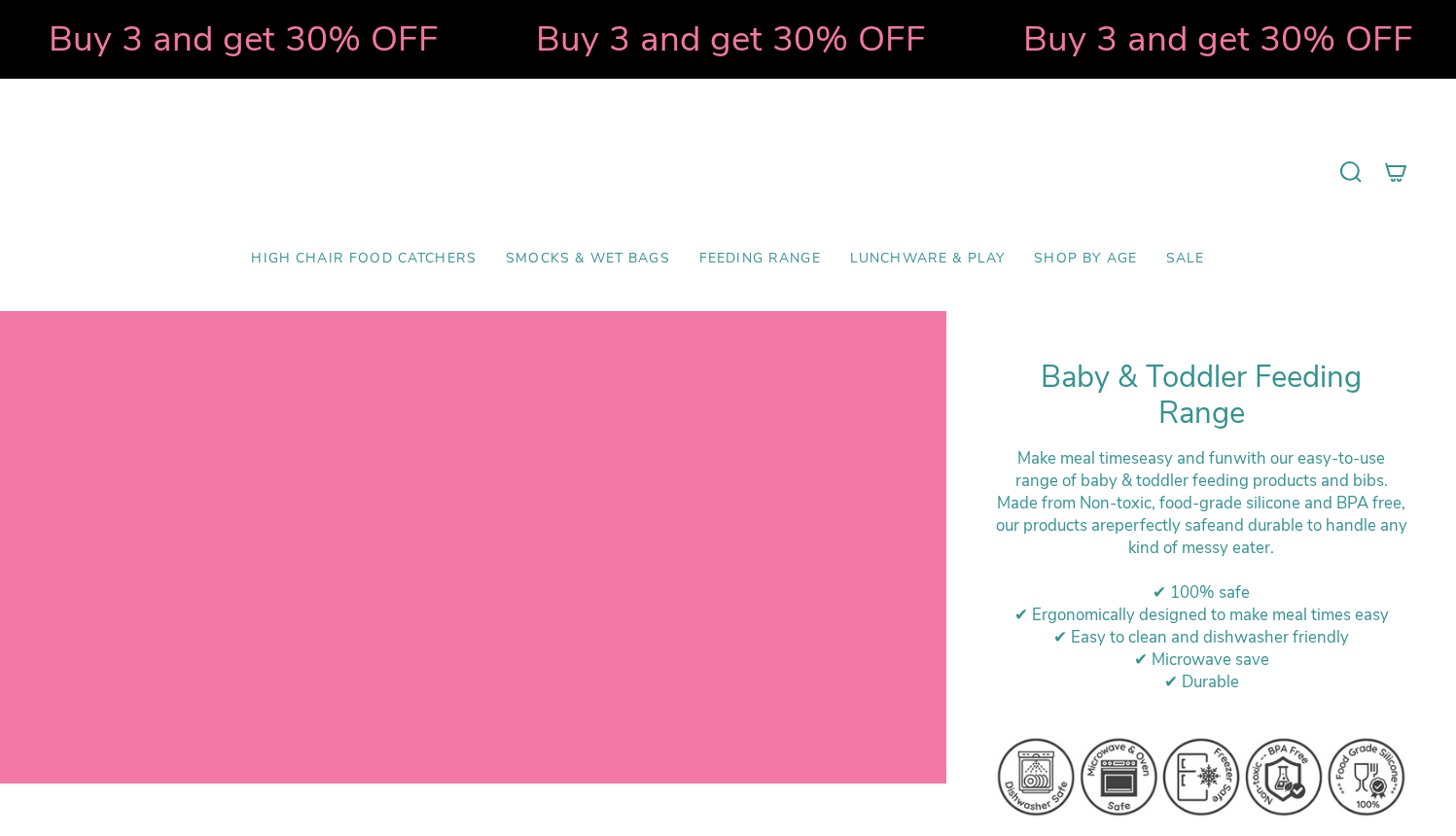 The height and width of the screenshot is (836, 1456). What do you see at coordinates (1201, 659) in the screenshot?
I see `span: ✔ Microwave save` at bounding box center [1201, 659].